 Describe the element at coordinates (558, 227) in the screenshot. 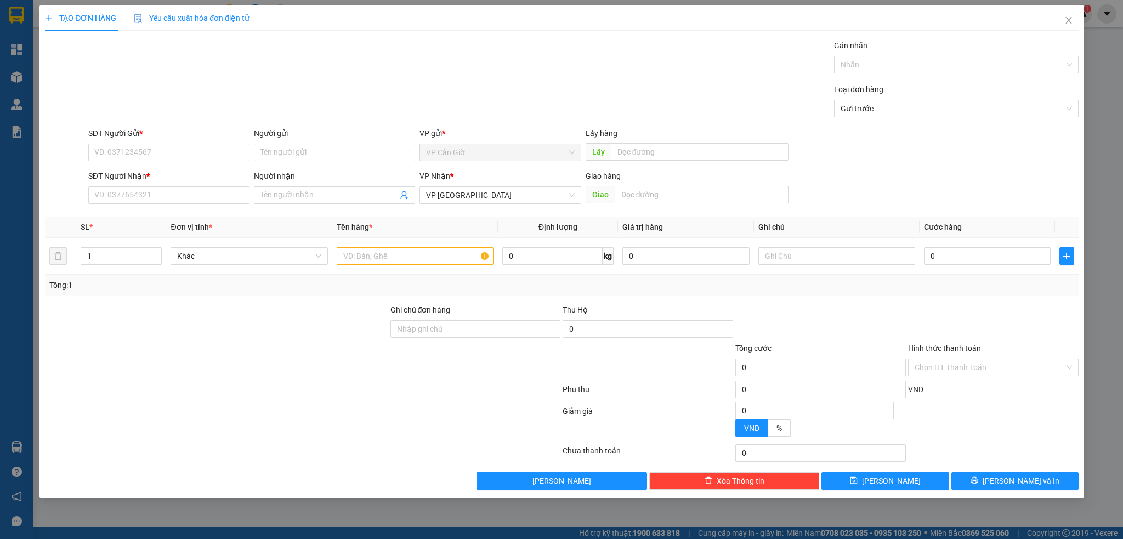

I see `span: Định lượng` at that location.